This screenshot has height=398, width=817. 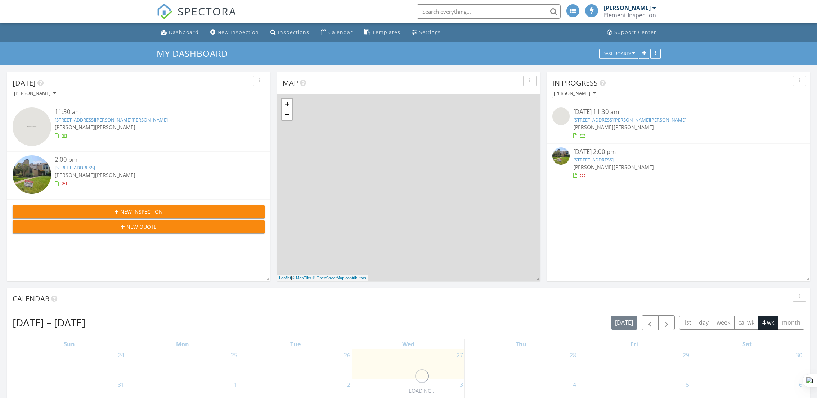 I want to click on div: Calendar, so click(x=341, y=32).